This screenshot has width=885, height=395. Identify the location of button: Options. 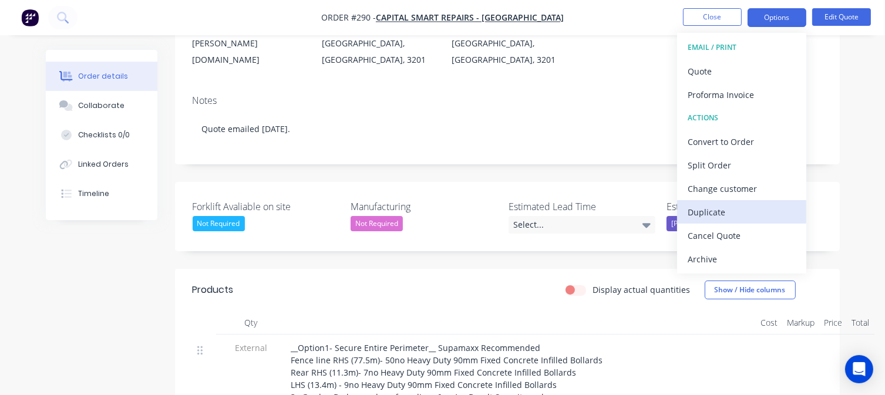
(777, 18).